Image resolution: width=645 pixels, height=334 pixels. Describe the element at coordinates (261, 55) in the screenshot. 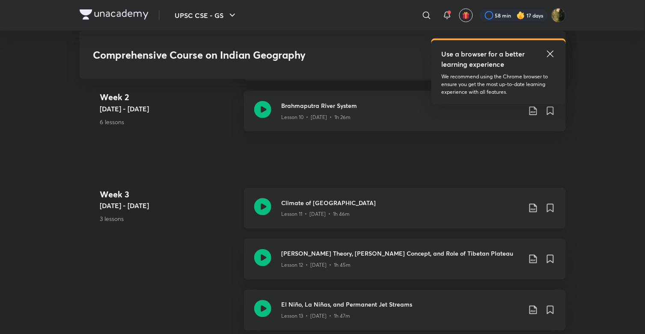

I see `h3: Comprehensive Course on Indian Geography` at that location.